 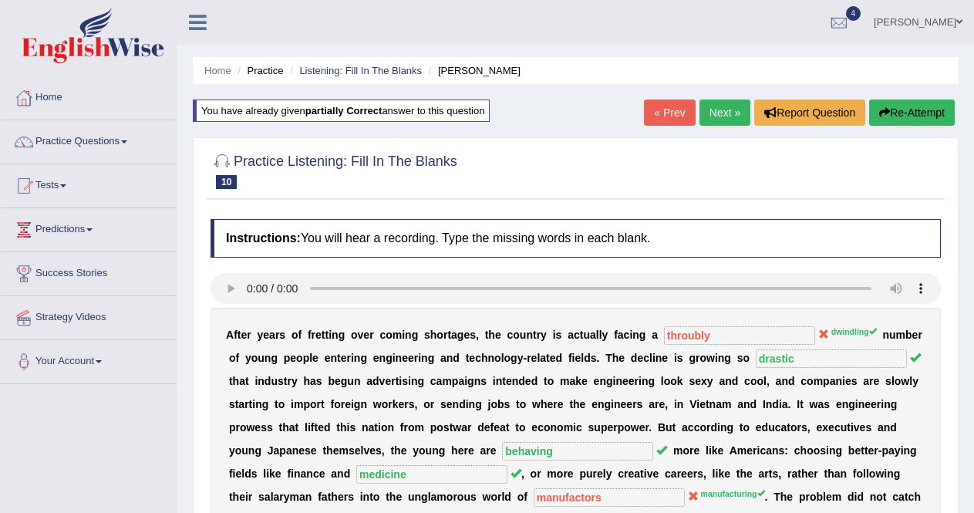 What do you see at coordinates (89, 228) in the screenshot?
I see `a: Predictions` at bounding box center [89, 228].